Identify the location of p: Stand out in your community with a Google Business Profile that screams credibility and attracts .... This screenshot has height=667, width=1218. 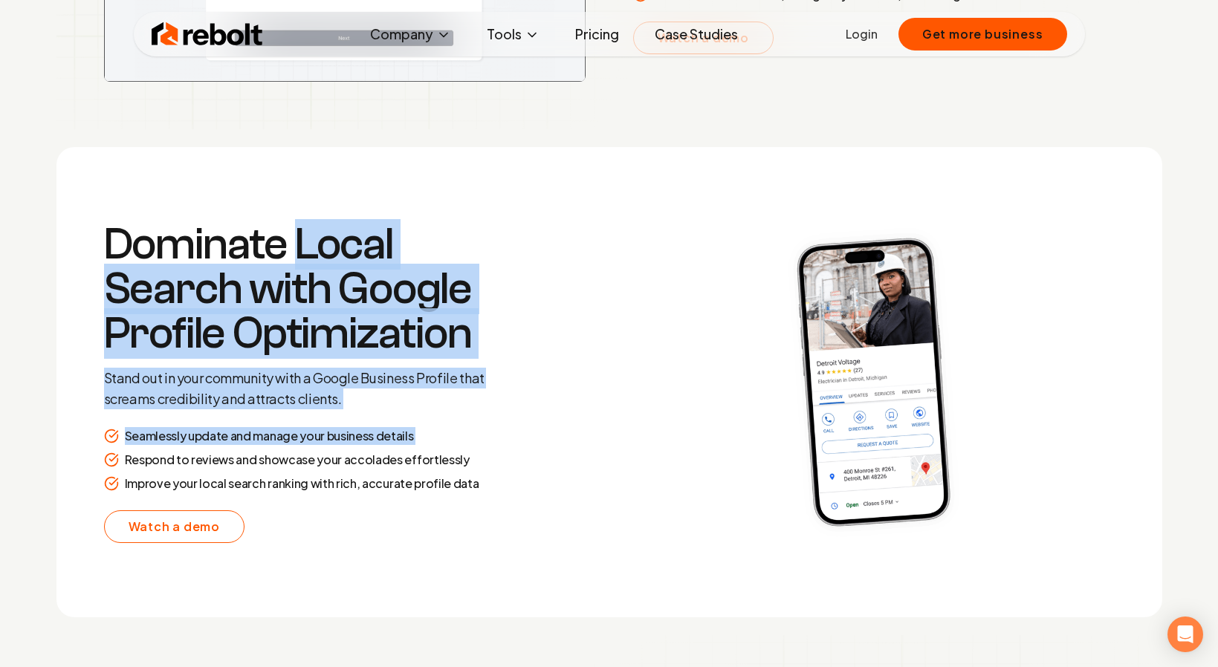
(318, 389).